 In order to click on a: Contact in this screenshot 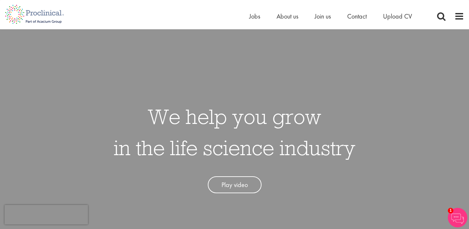, I will do `click(357, 16)`.